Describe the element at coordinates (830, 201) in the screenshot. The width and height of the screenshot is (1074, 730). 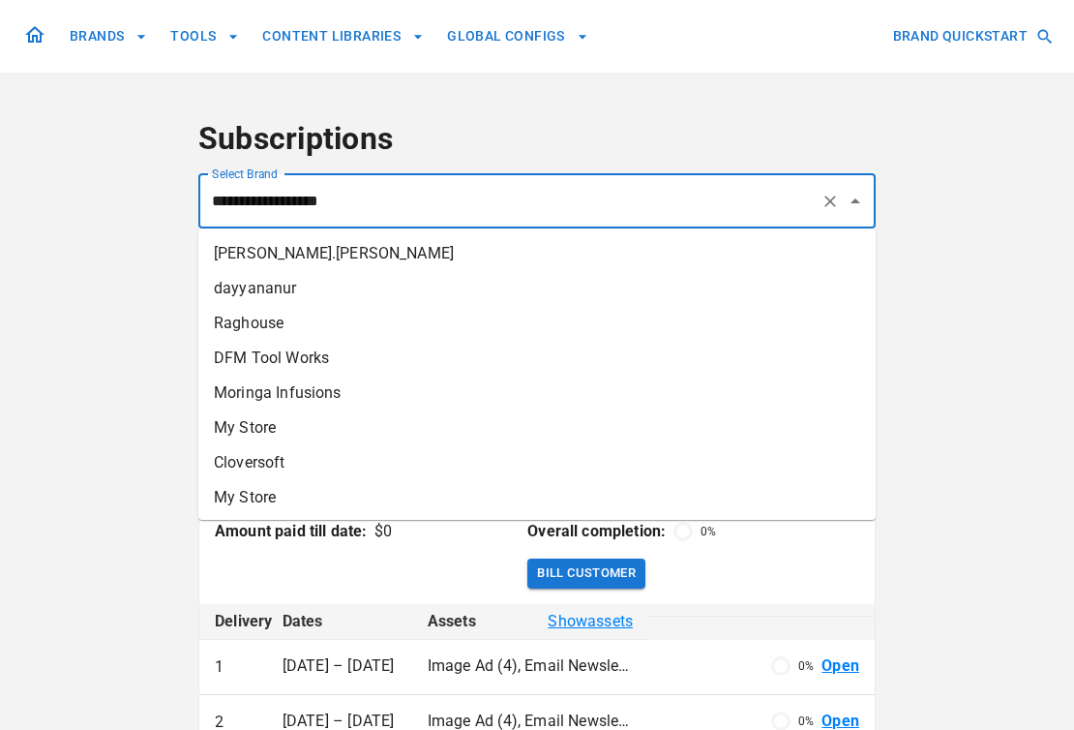
I see `button: Clear` at that location.